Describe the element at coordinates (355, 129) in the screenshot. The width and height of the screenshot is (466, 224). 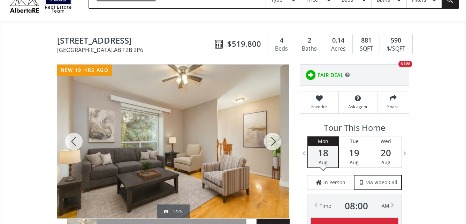
I see `h3: Tour This Home` at that location.